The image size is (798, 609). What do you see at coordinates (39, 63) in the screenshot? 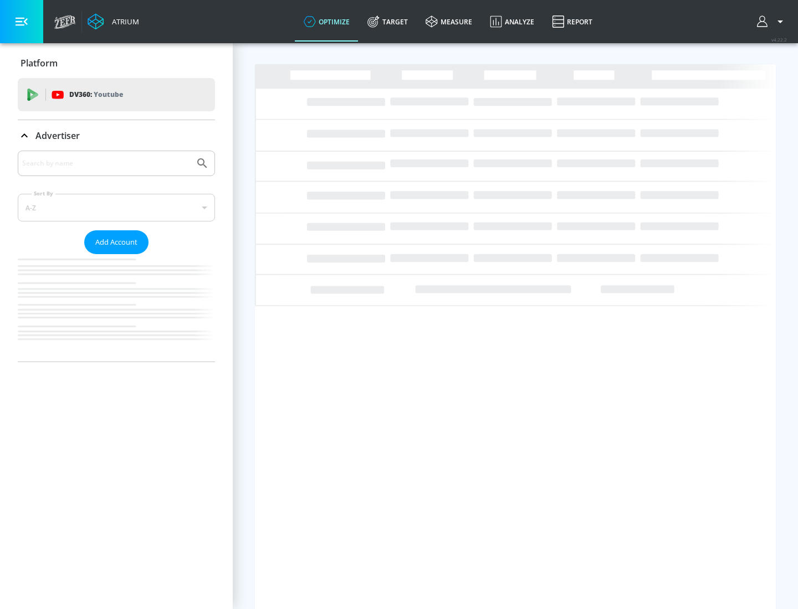
I see `p: Platform` at bounding box center [39, 63].